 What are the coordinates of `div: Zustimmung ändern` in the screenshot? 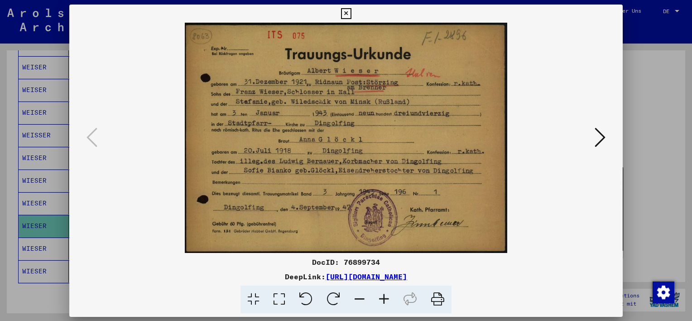 It's located at (663, 292).